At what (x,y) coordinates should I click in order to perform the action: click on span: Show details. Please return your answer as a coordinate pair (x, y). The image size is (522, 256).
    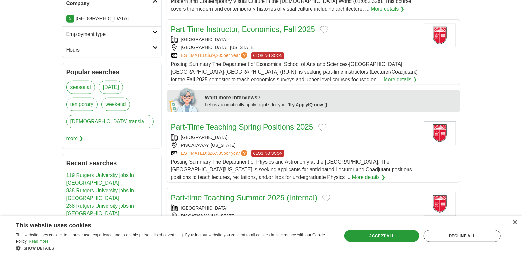
    Looking at the image, I should click on (39, 249).